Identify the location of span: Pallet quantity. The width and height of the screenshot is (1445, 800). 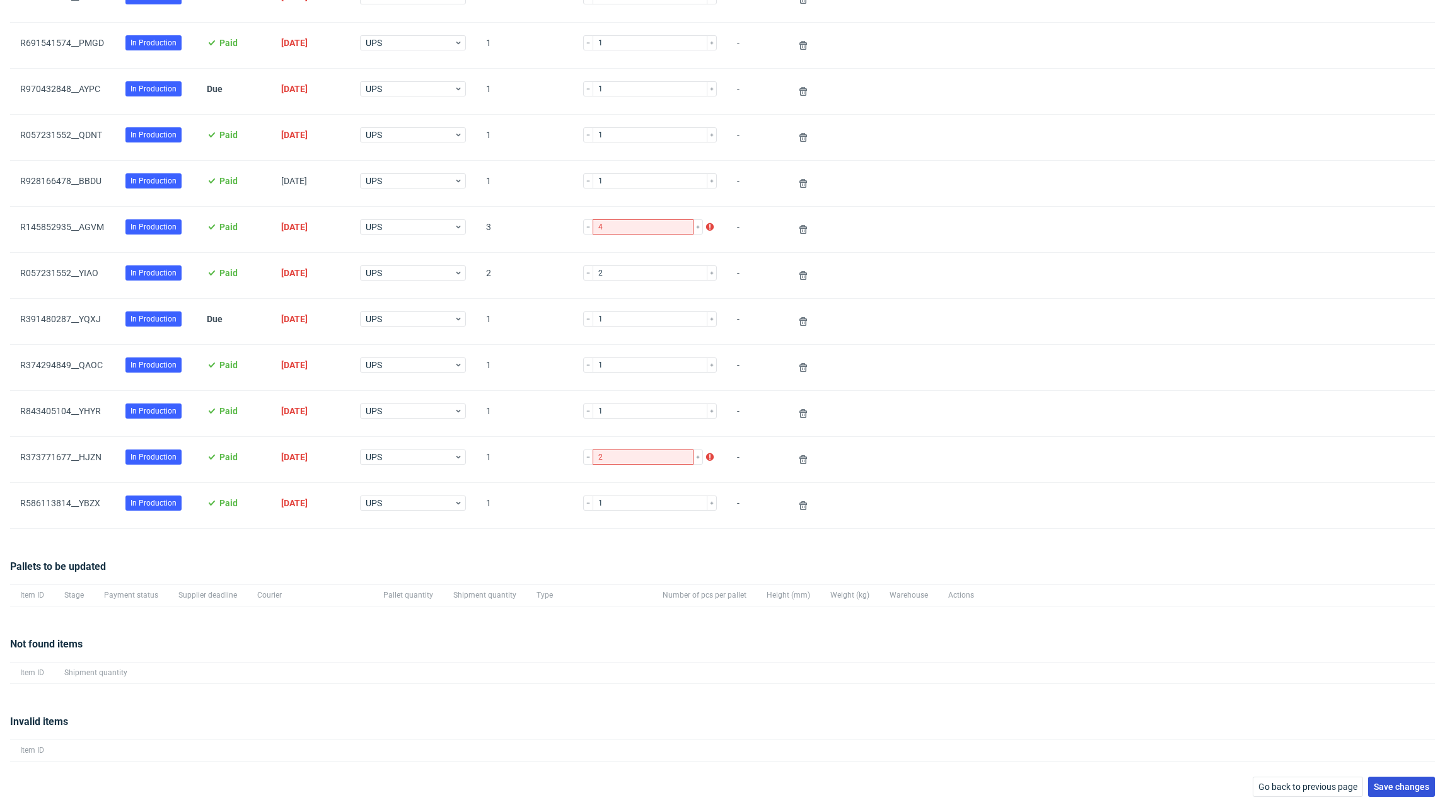
(408, 595).